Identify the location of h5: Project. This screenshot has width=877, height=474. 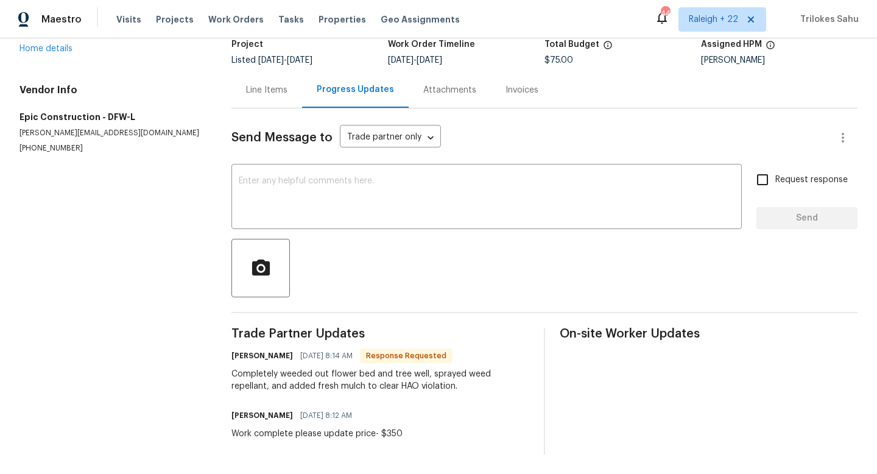
(247, 44).